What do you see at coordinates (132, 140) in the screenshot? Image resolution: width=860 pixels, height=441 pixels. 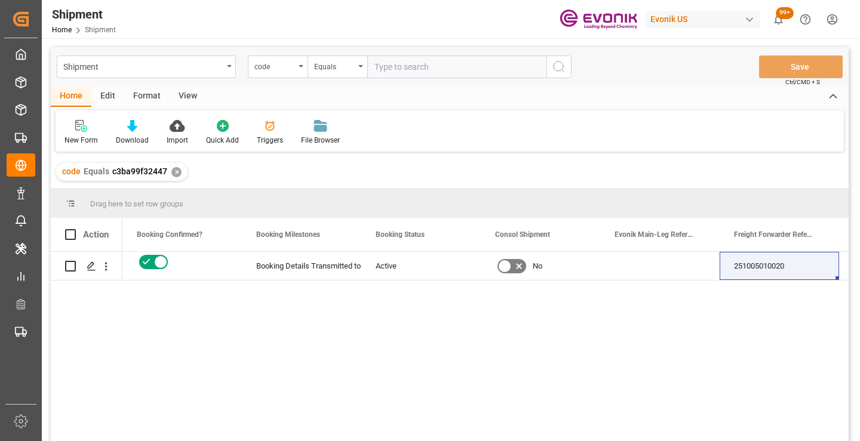 I see `div: Download` at bounding box center [132, 140].